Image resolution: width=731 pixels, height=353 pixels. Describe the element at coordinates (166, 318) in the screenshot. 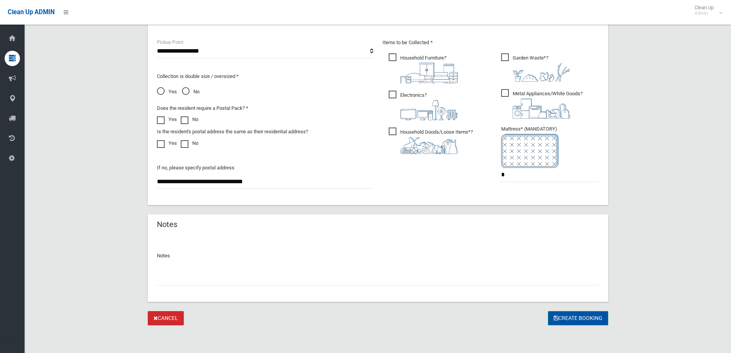

I see `a: Cancel` at that location.